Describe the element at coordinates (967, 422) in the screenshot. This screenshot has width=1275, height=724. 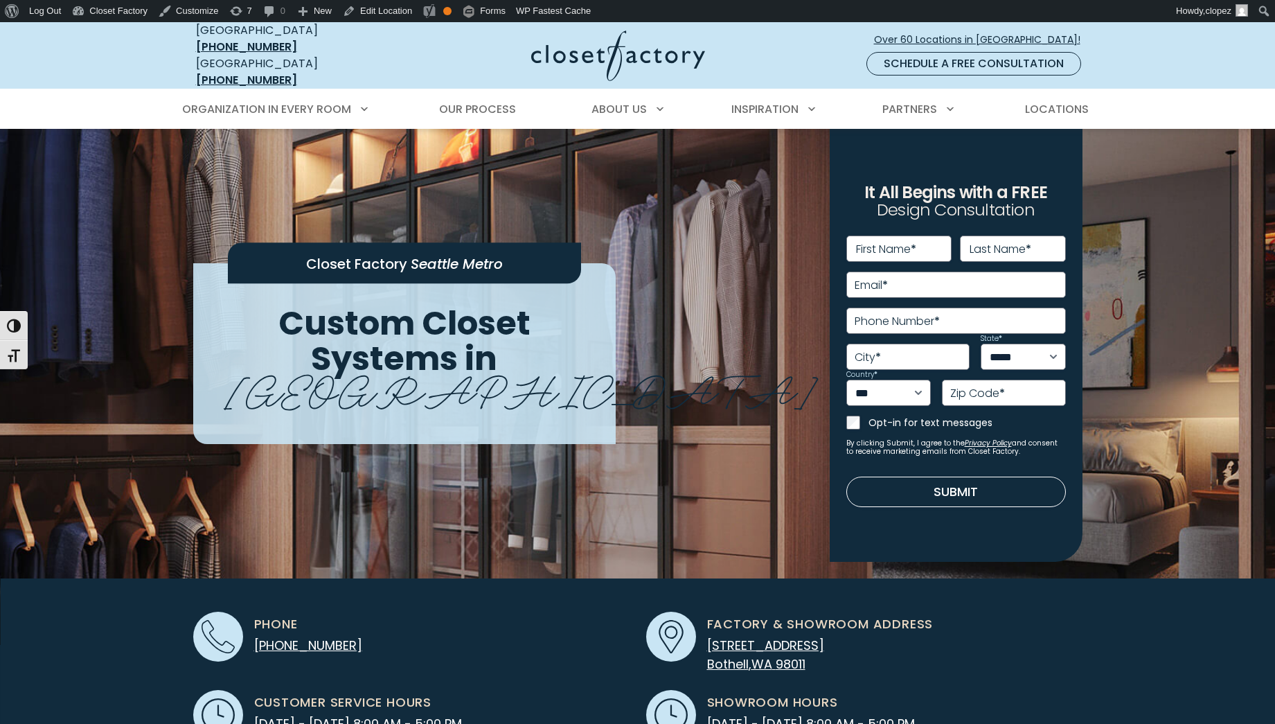
I see `label: Opt-in for text messages` at that location.